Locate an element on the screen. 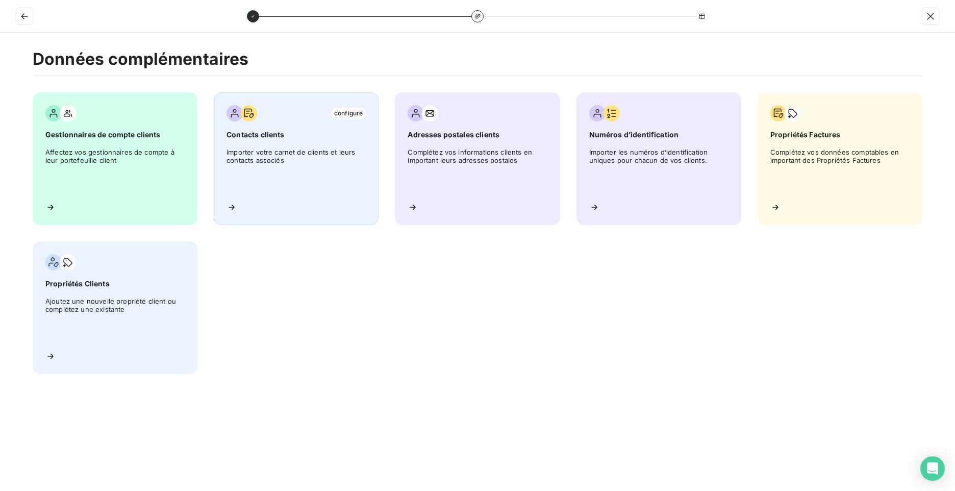  span: Contacts clients is located at coordinates (296, 135).